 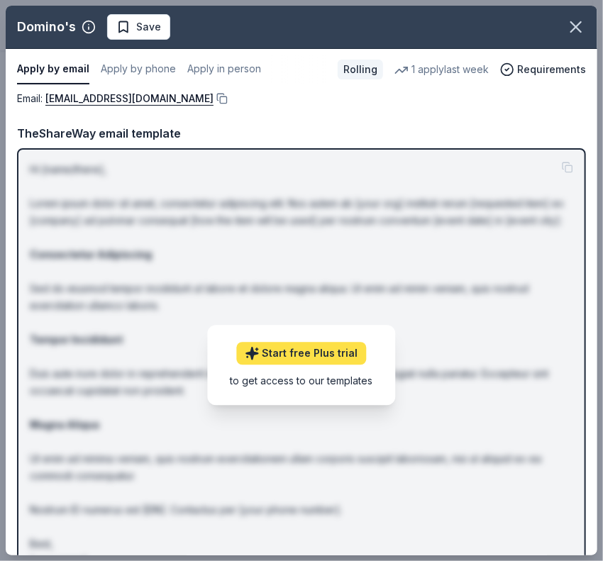 I want to click on a: Start free Plus trial, so click(x=302, y=354).